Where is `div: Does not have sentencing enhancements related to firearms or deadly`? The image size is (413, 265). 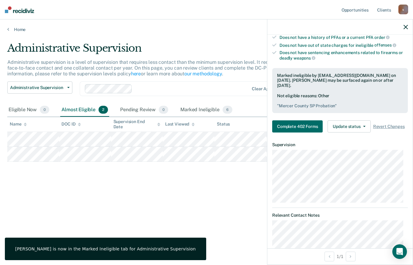 div: Does not have sentencing enhancements related to firearms or deadly is located at coordinates (344, 55).